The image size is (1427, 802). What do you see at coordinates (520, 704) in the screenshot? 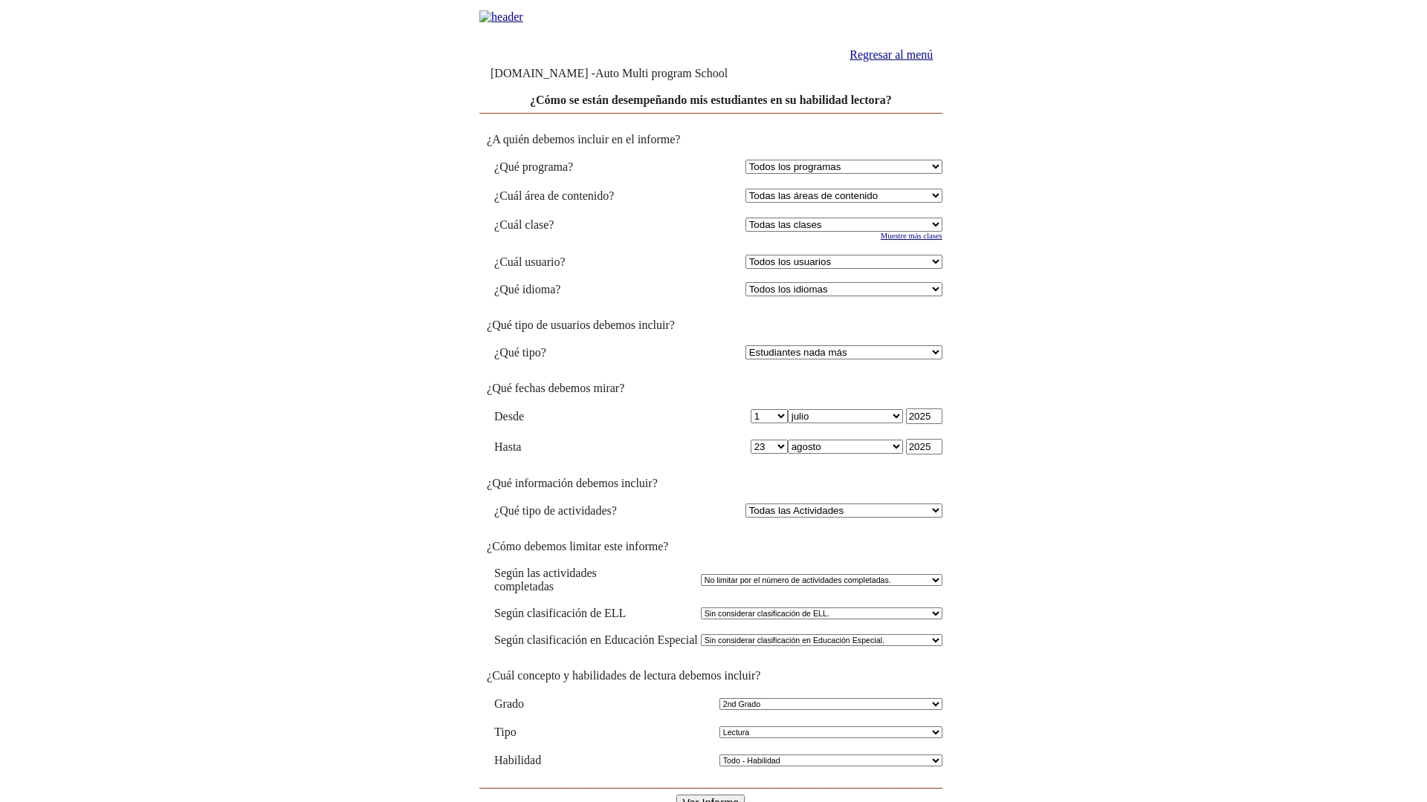
I see `td: Grado` at bounding box center [520, 704].